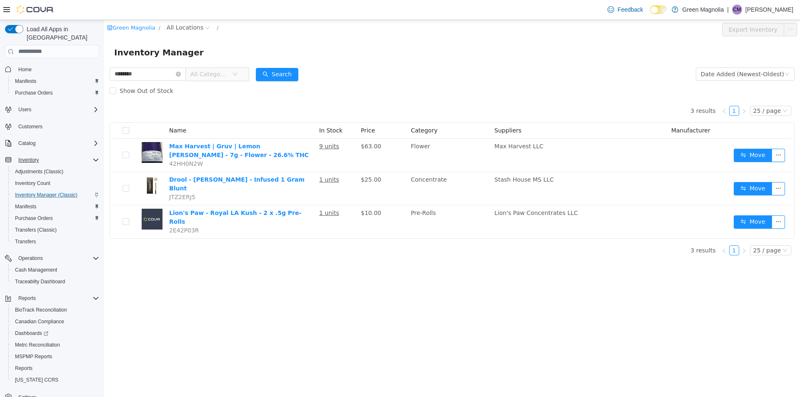 This screenshot has width=800, height=397. What do you see at coordinates (39, 172) in the screenshot?
I see `span: Adjustments (Classic)` at bounding box center [39, 172].